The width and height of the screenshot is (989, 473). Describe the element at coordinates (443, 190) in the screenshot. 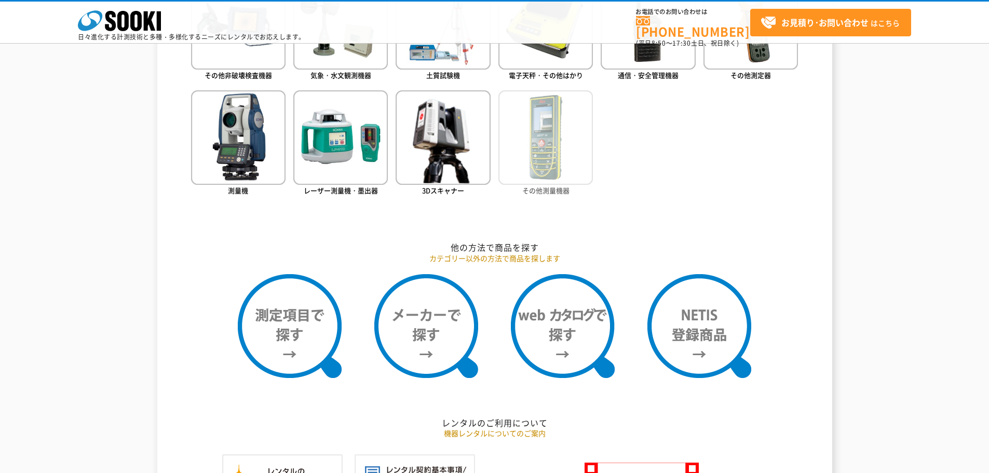

I see `span: 3Dスキャナー` at that location.